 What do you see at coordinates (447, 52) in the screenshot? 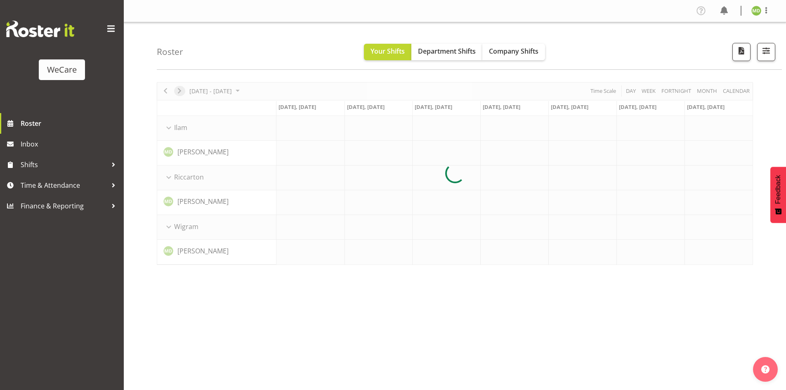
I see `button: Department Shifts` at bounding box center [447, 52].